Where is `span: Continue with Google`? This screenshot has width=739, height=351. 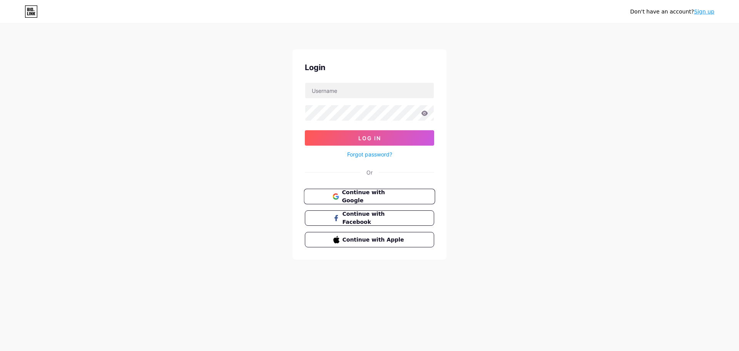
span: Continue with Google is located at coordinates (374, 196).